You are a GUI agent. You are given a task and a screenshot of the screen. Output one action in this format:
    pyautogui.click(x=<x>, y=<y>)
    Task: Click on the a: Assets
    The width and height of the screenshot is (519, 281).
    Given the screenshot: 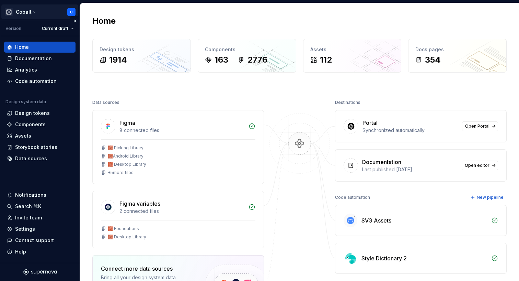 What is the action you would take?
    pyautogui.click(x=40, y=136)
    